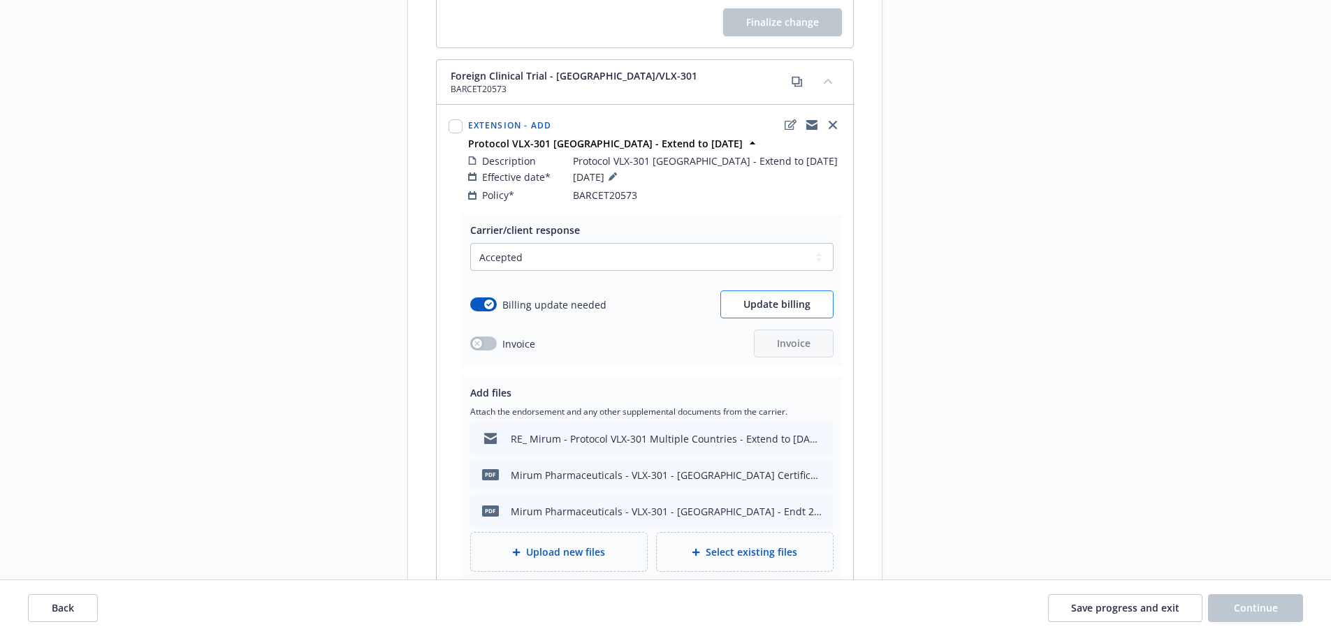 The height and width of the screenshot is (636, 1331). Describe the element at coordinates (797, 82) in the screenshot. I see `span: copy` at that location.